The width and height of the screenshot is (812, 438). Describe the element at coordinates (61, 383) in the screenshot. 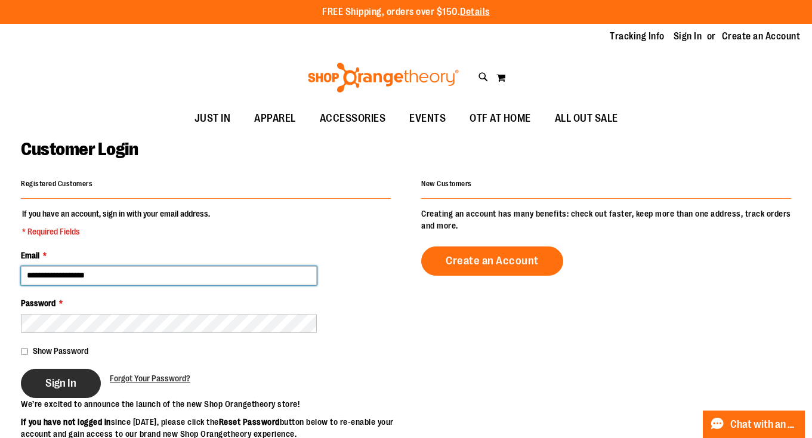

I see `button: Sign In` at that location.